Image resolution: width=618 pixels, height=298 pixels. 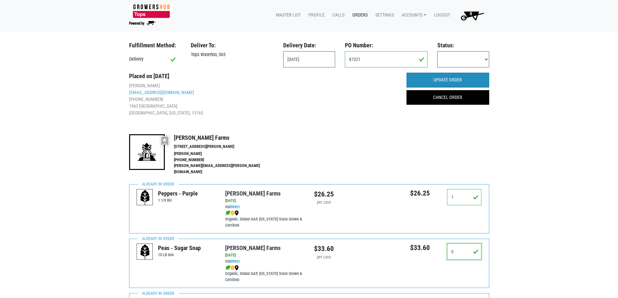 I want to click on img: Cart, so click(x=472, y=16).